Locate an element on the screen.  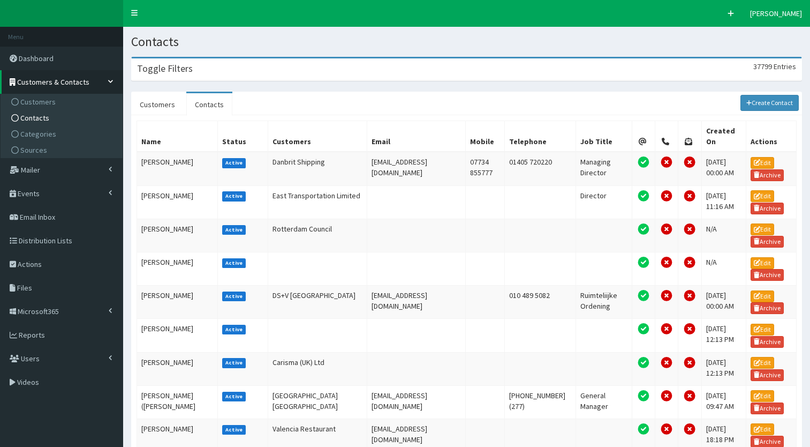
span: Email Inbox is located at coordinates (37, 217).